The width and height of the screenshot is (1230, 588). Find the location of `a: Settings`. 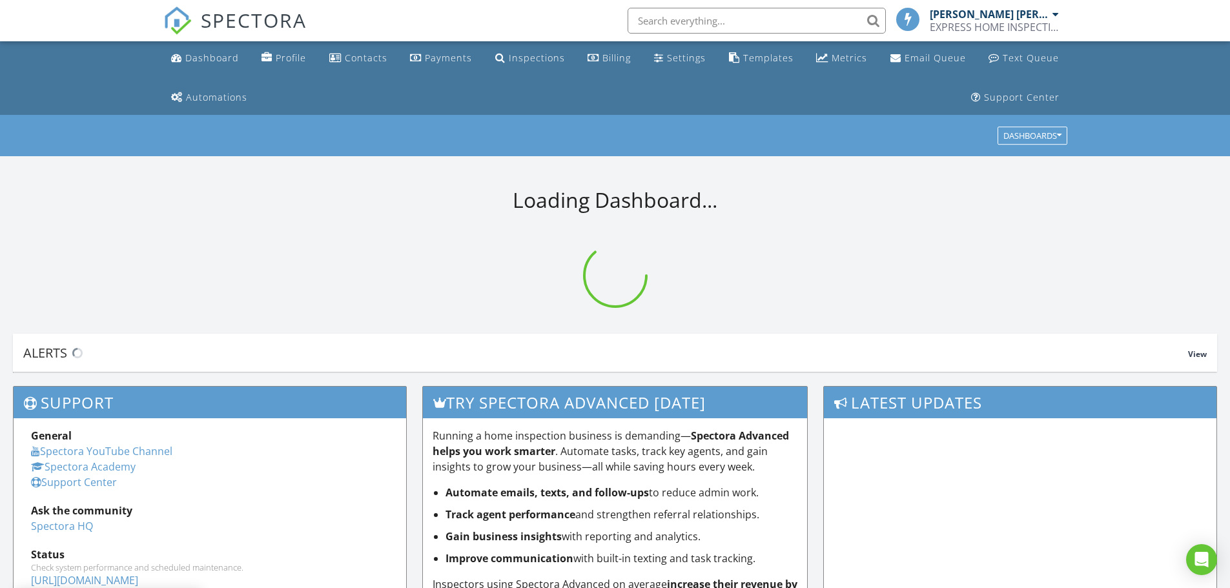

a: Settings is located at coordinates (680, 58).